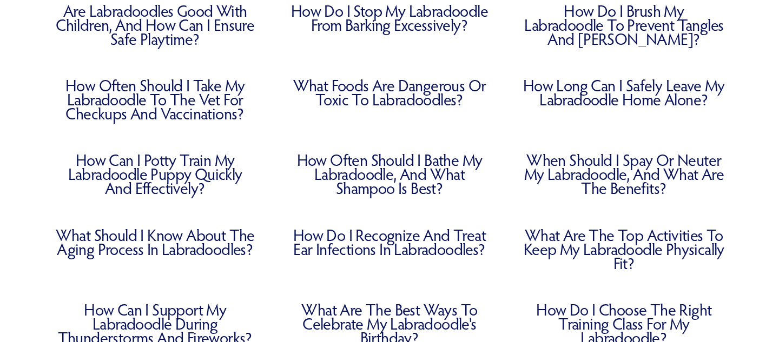 The height and width of the screenshot is (342, 779). I want to click on a: What Should I Know About the Aging Process in Labradoodles?, so click(155, 242).